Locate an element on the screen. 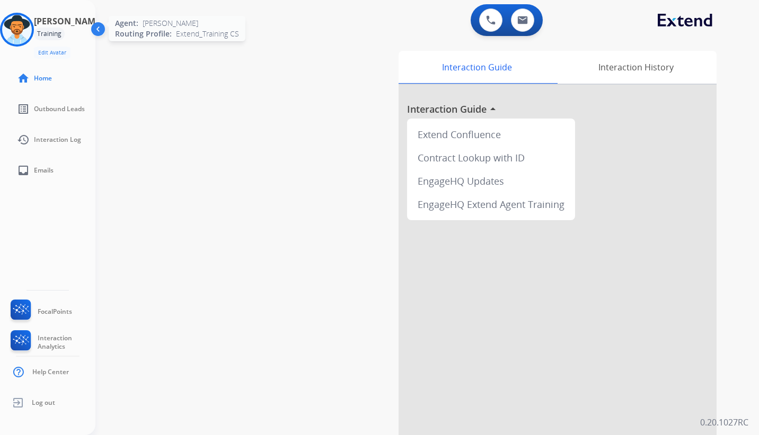 This screenshot has width=759, height=435. div: Contract Lookup with ID is located at coordinates (491, 158).